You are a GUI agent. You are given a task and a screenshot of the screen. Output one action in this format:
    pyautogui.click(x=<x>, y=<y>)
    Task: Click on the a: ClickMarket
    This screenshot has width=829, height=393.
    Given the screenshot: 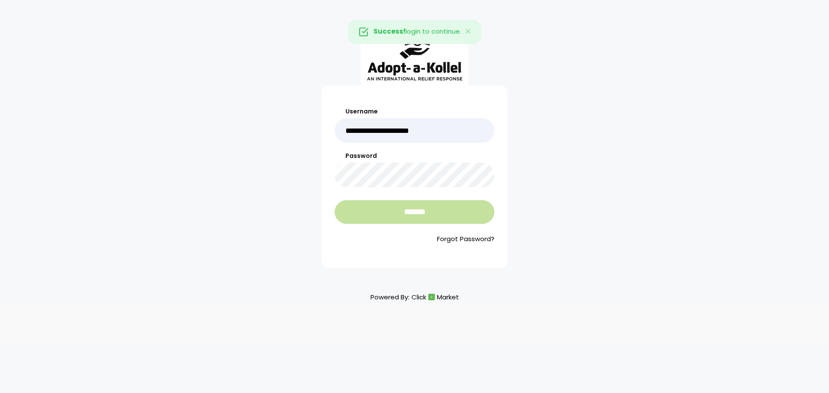 What is the action you would take?
    pyautogui.click(x=435, y=297)
    